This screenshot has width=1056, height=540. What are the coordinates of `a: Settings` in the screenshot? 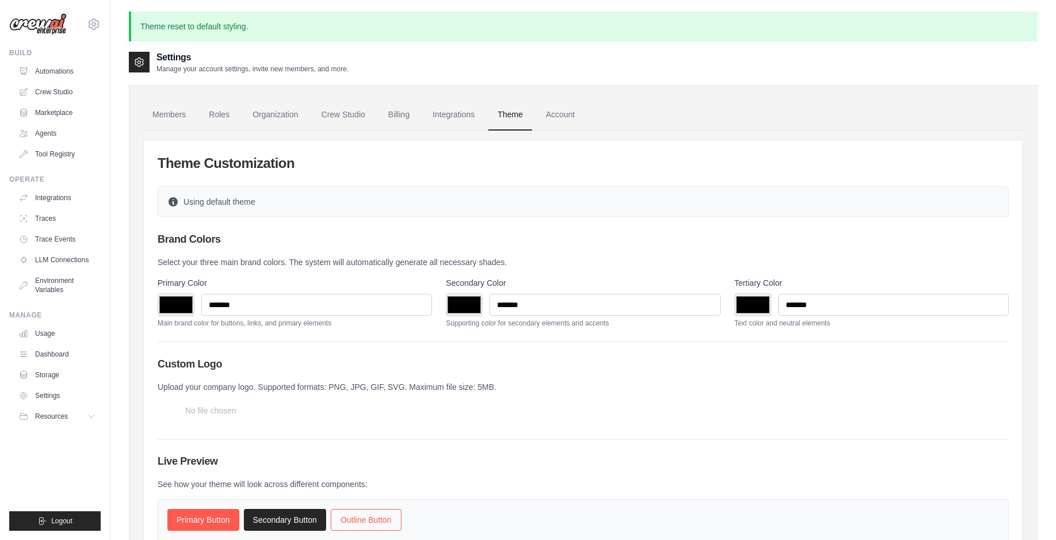 It's located at (57, 396).